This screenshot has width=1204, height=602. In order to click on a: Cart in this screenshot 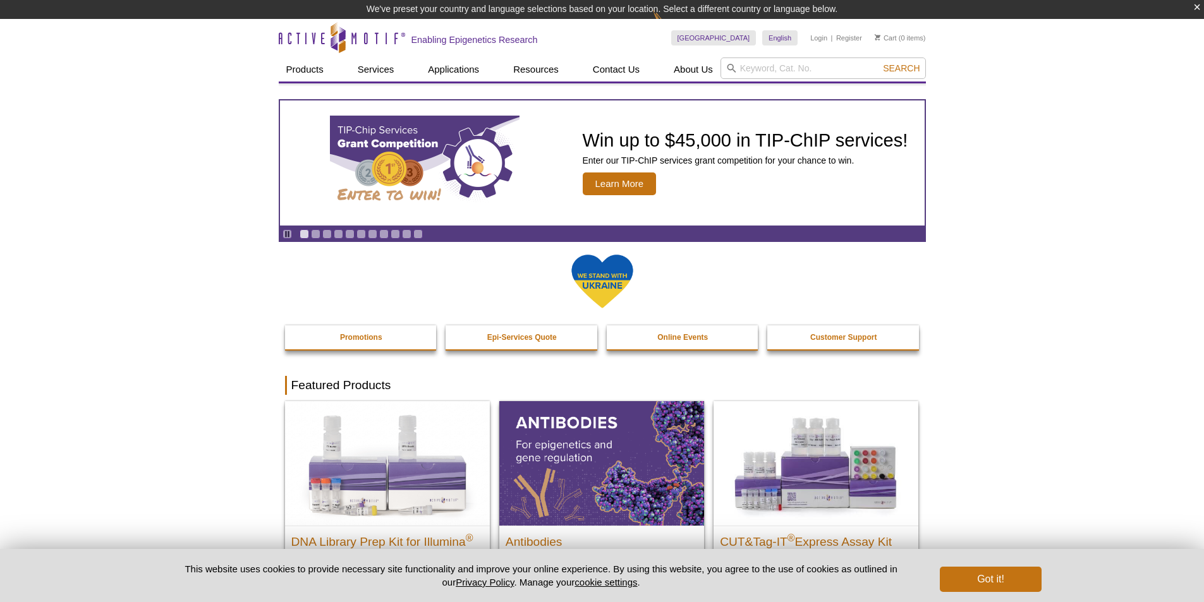, I will do `click(885, 38)`.